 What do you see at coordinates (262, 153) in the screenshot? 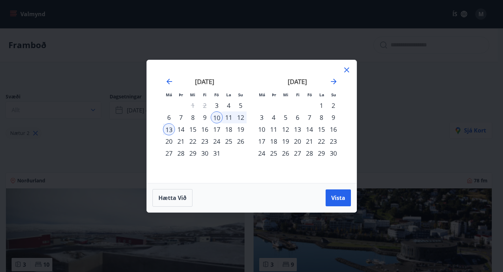
I see `td: Choose mánudagur, 24. nóvember 2025 as your check-in date. It’s available.` at bounding box center [262, 153].